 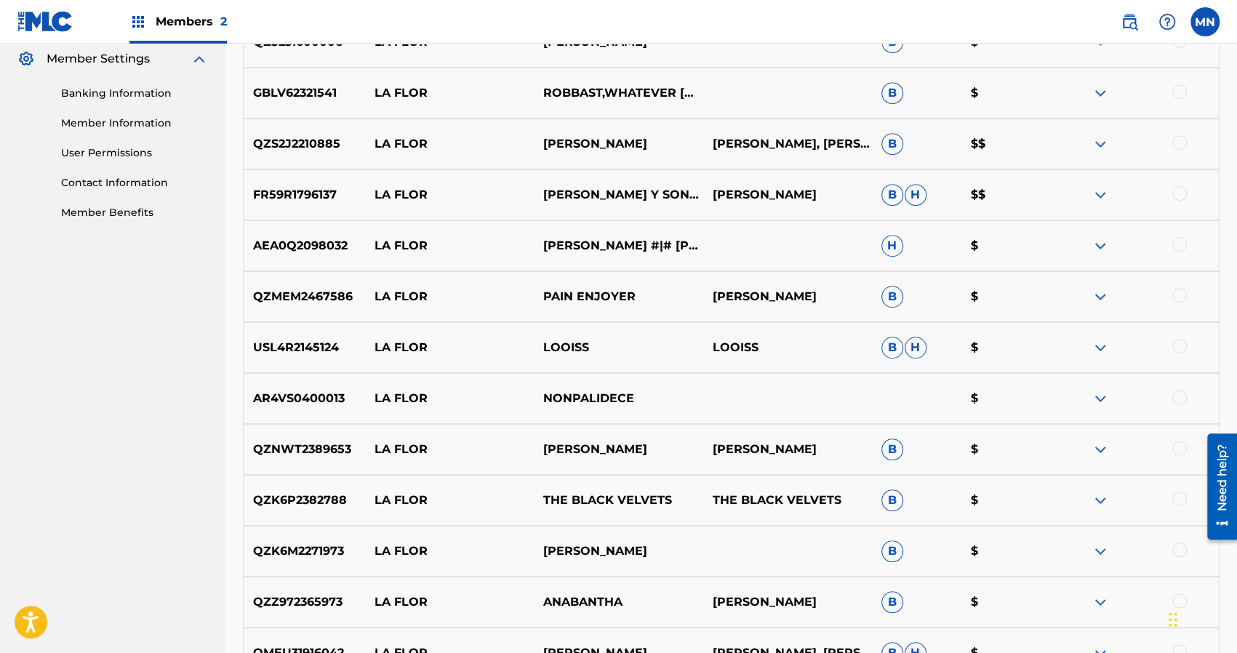 I want to click on a: Member Information, so click(x=135, y=123).